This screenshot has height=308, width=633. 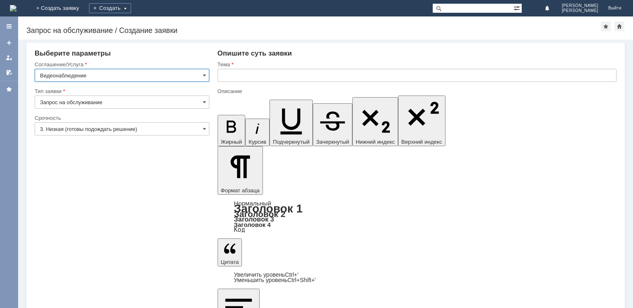 I want to click on div: Запрос на обслуживание / Создание заявки, so click(x=314, y=31).